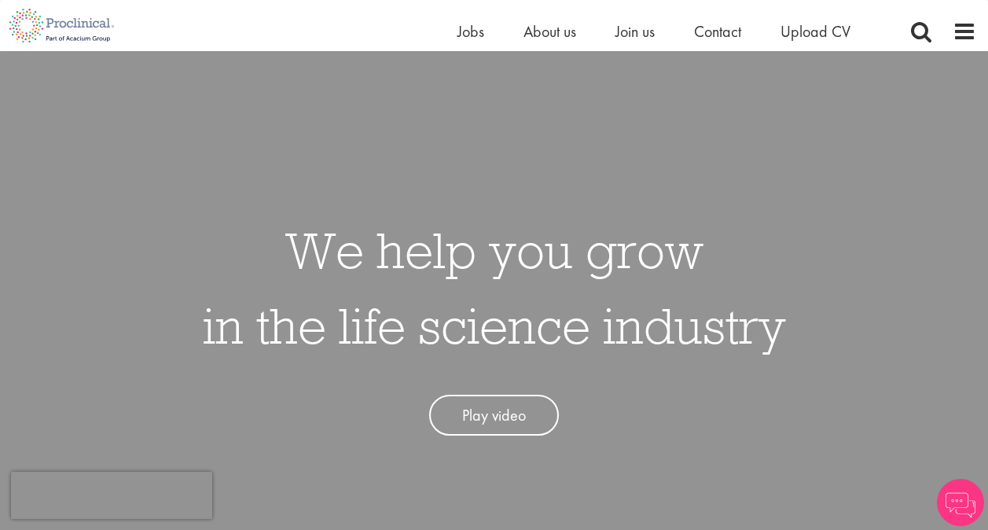  I want to click on a: Join us, so click(635, 31).